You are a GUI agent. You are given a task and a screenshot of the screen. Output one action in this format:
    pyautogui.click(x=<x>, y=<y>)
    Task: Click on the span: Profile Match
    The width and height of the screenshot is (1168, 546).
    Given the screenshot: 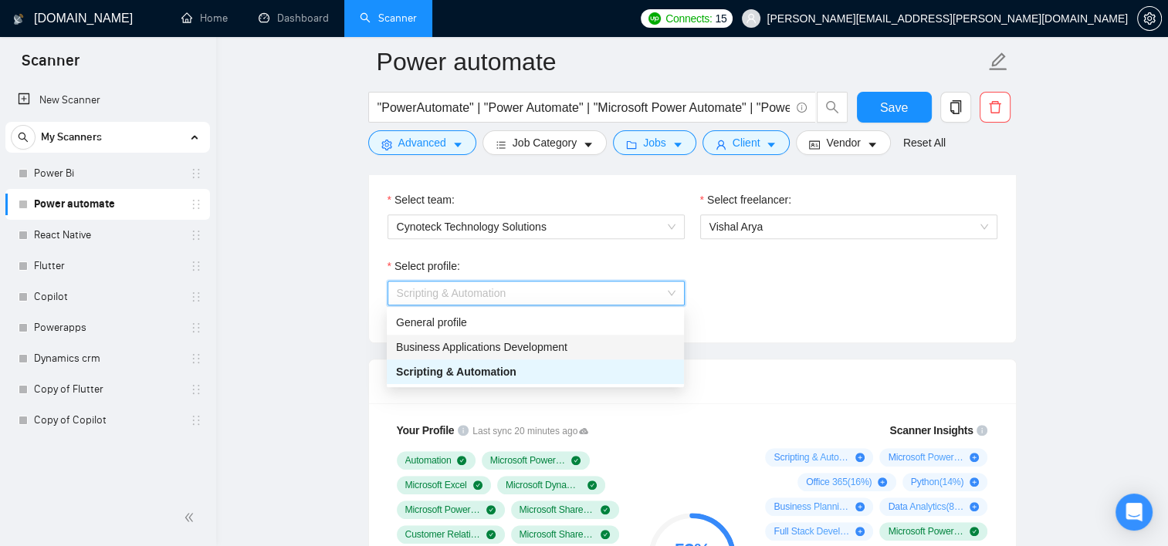 What is the action you would take?
    pyautogui.click(x=425, y=381)
    